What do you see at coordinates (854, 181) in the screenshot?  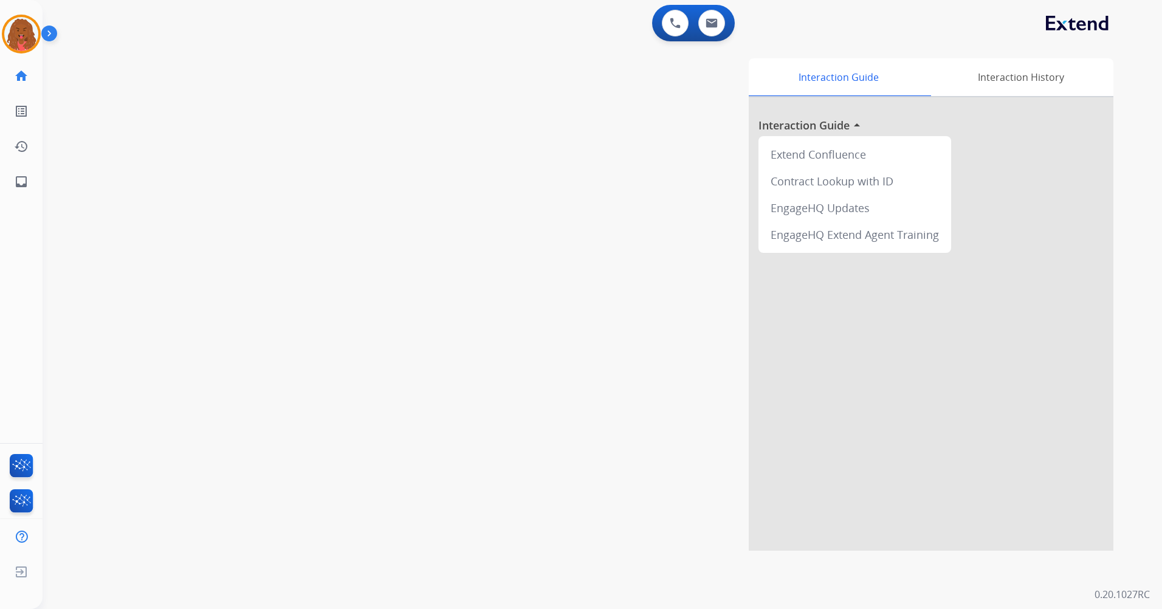 I see `div: Contract Lookup with ID` at bounding box center [854, 181].